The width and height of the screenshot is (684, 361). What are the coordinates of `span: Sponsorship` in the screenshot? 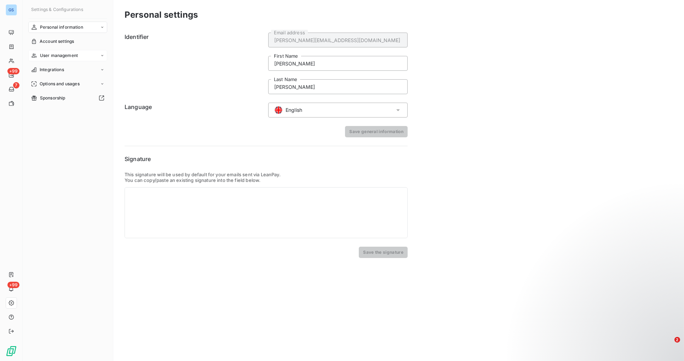 It's located at (53, 98).